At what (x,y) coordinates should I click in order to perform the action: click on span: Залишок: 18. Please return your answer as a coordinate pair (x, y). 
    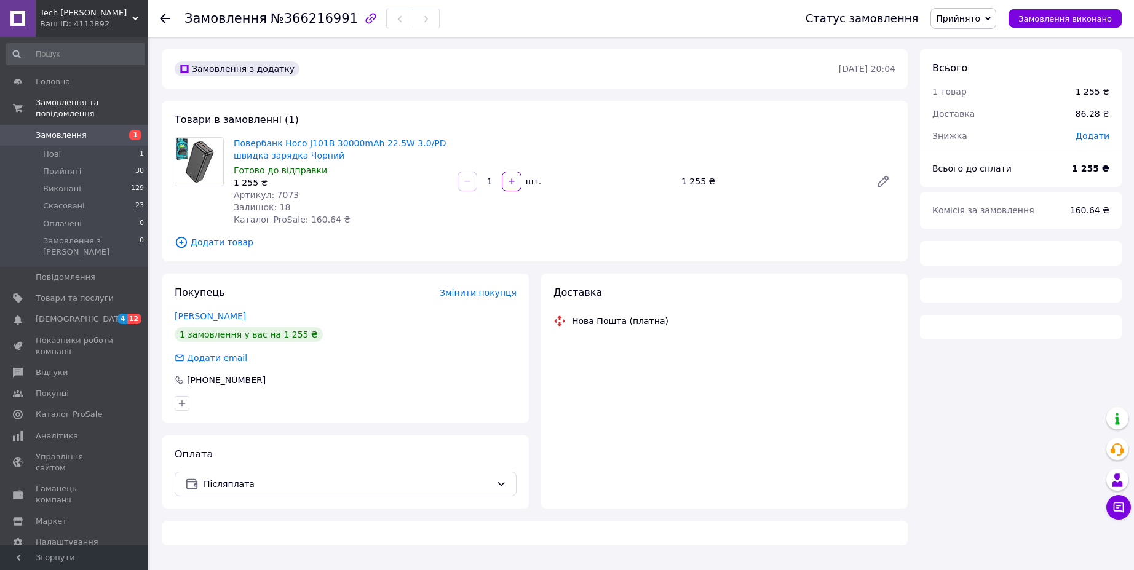
    Looking at the image, I should click on (262, 207).